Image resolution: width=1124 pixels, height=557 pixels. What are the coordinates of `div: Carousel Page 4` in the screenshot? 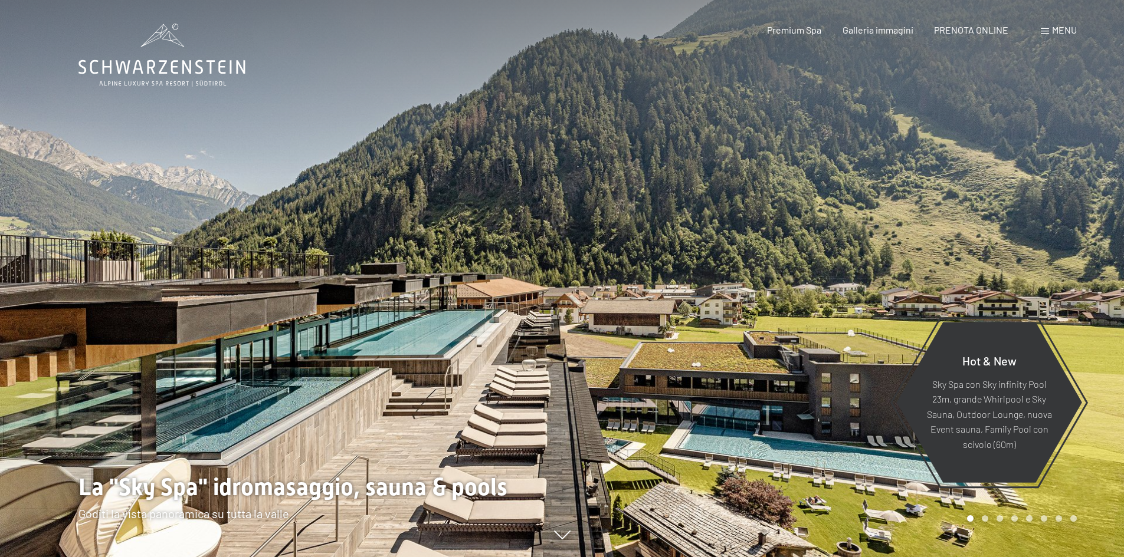 It's located at (1014, 519).